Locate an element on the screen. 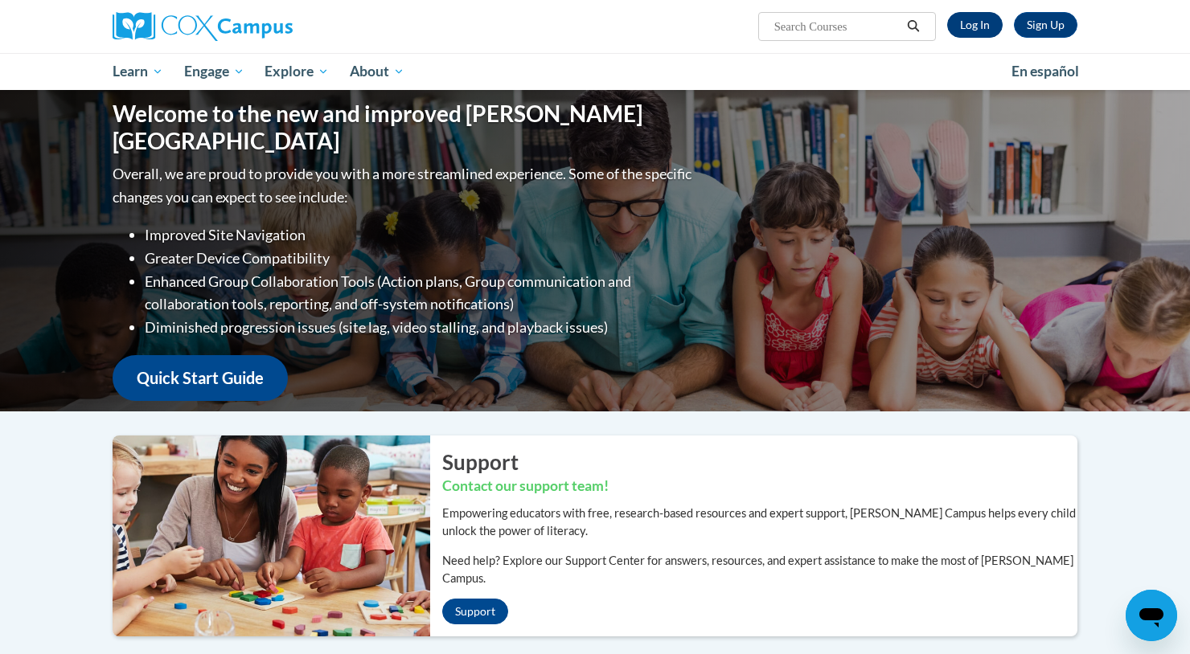 The image size is (1190, 654). li: Greater Device Compatibility is located at coordinates (420, 258).